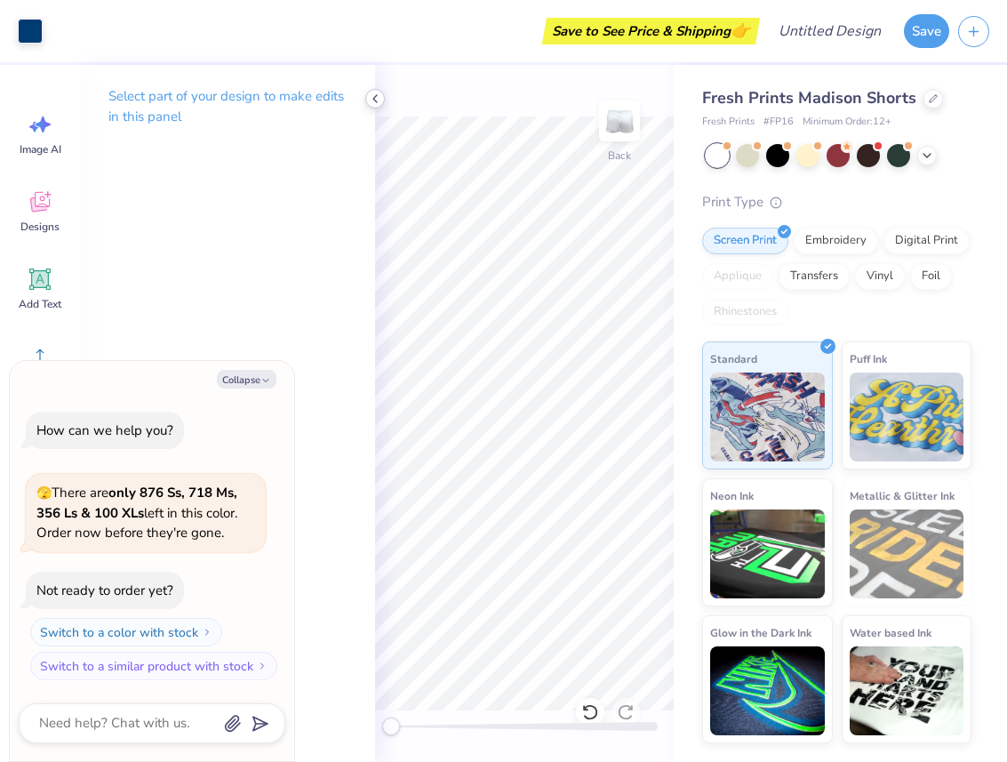  I want to click on div: How can we help you?, so click(105, 430).